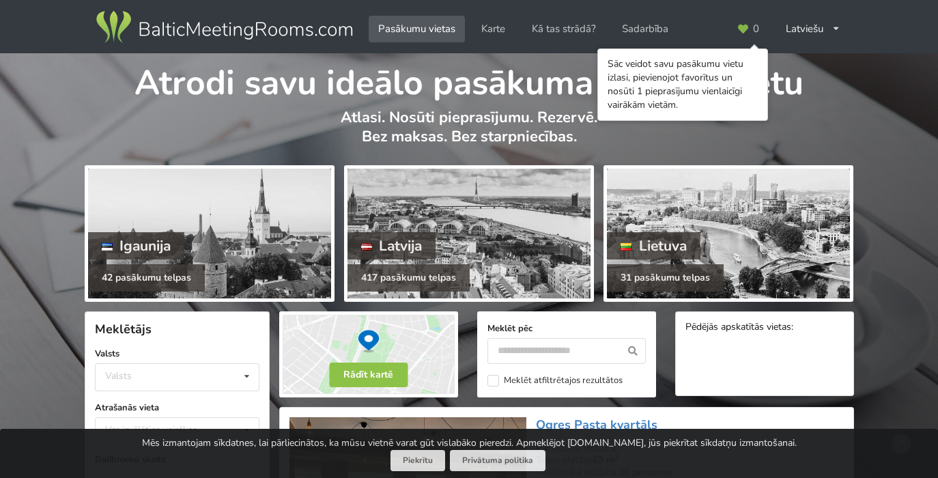  Describe the element at coordinates (177, 354) in the screenshot. I see `label: Valsts` at that location.